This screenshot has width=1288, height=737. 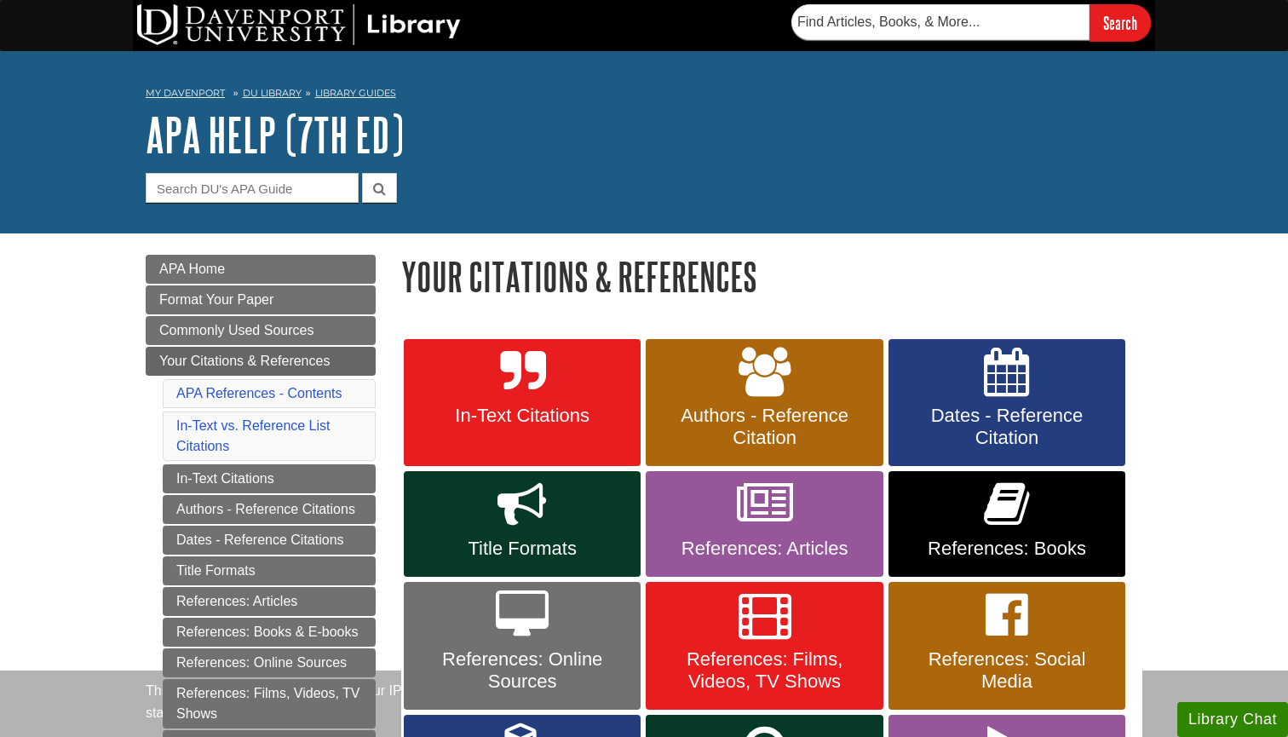 I want to click on a: APA References - Contents, so click(x=259, y=393).